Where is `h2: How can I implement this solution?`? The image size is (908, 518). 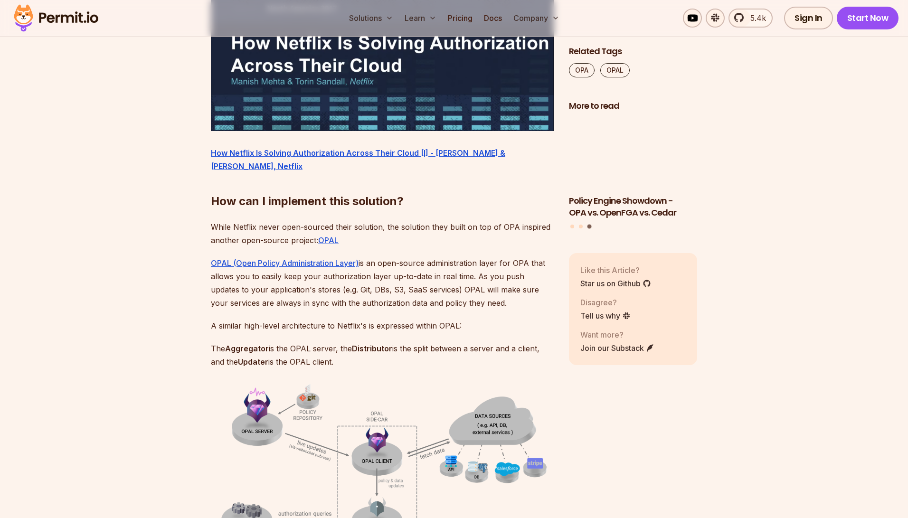 h2: How can I implement this solution? is located at coordinates (382, 182).